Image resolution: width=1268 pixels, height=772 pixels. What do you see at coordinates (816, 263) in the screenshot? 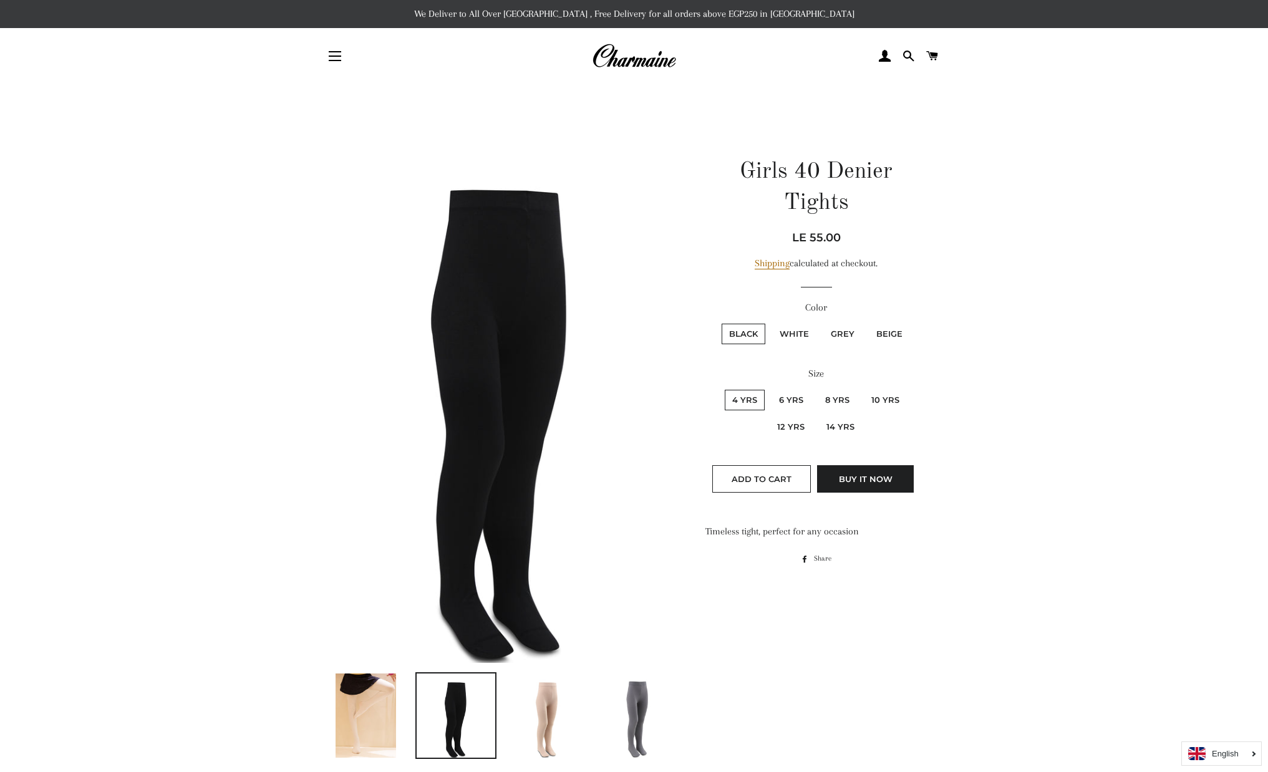
I see `div: calculated at checkout.` at bounding box center [816, 263].